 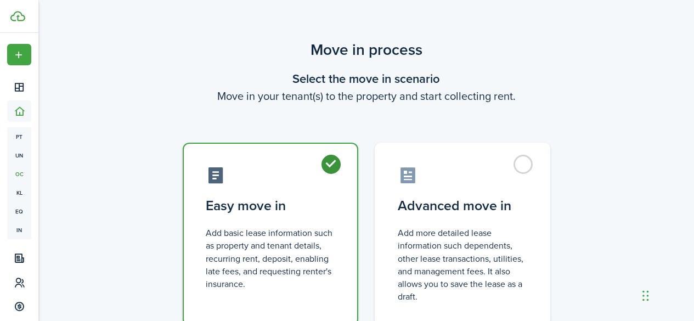 What do you see at coordinates (19, 211) in the screenshot?
I see `span: eq` at bounding box center [19, 211].